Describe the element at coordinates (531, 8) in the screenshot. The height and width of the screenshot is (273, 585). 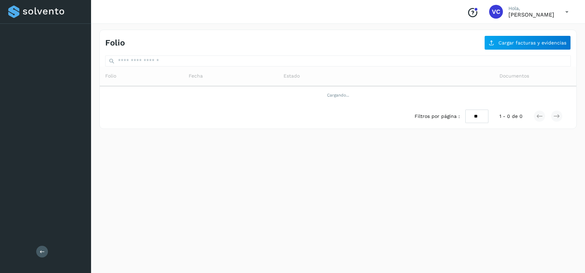
I see `p: Hola,` at that location.